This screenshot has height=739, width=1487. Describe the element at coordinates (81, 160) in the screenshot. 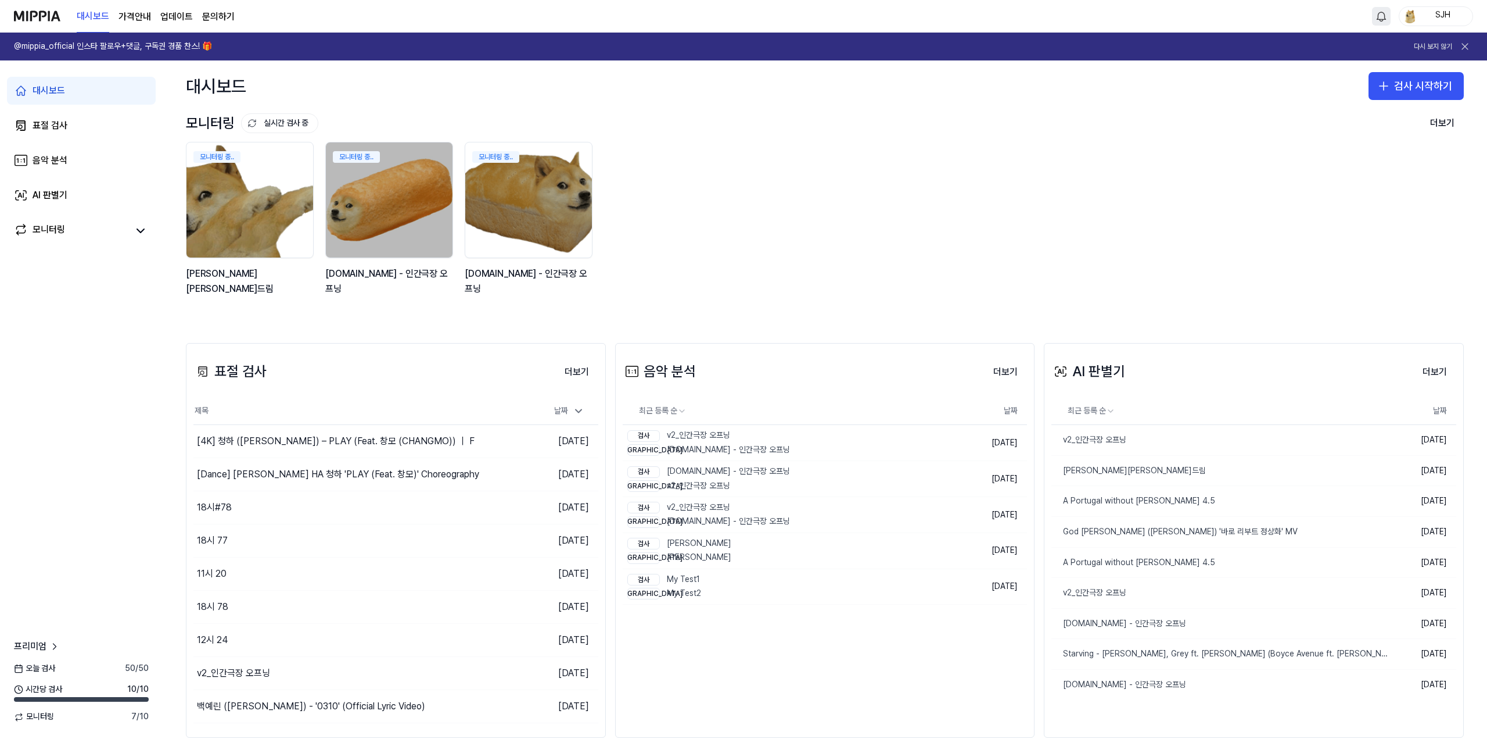

I see `a: 음악 분석` at that location.